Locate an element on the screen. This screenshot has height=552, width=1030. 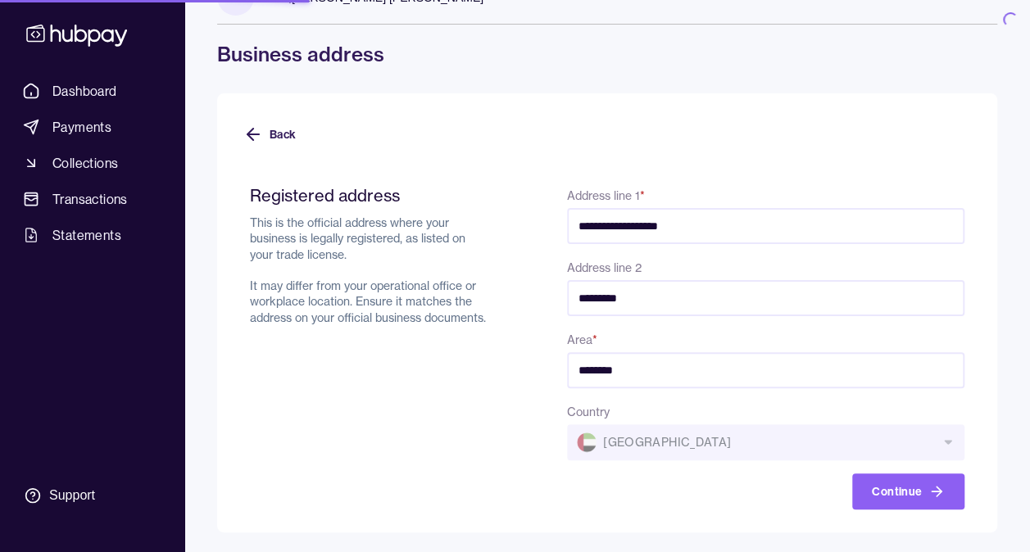
button: Continue is located at coordinates (908, 492).